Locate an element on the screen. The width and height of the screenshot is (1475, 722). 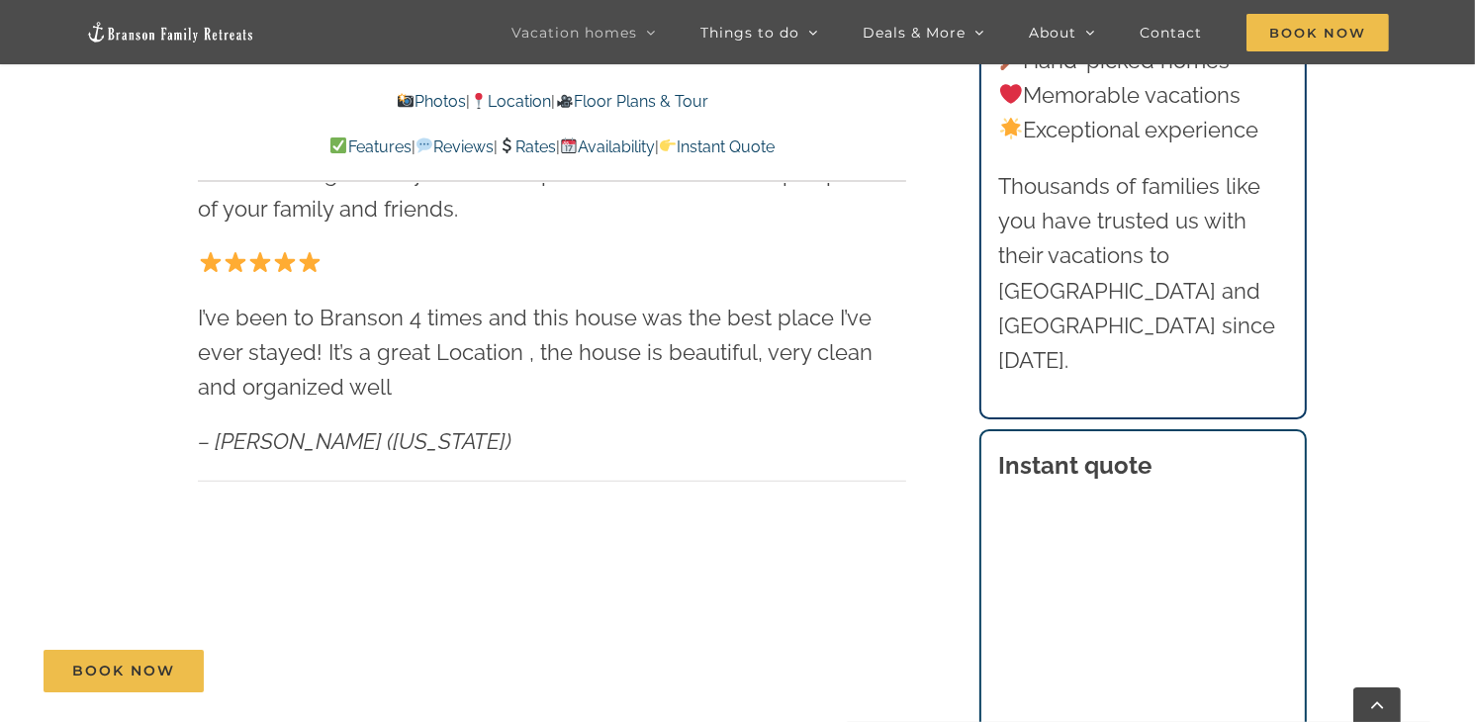
a: Book Now is located at coordinates (124, 671).